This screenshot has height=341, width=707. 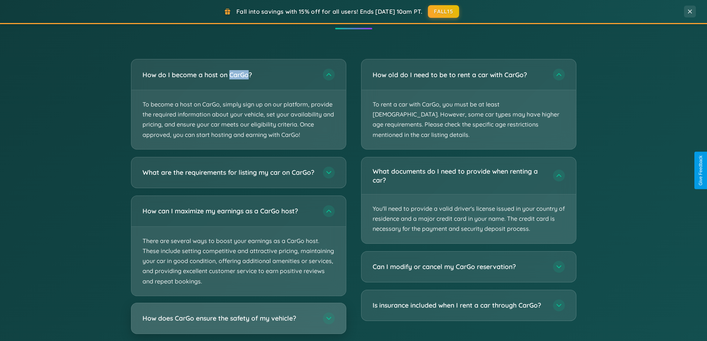 What do you see at coordinates (701, 170) in the screenshot?
I see `div: Give Feedback` at bounding box center [701, 170].